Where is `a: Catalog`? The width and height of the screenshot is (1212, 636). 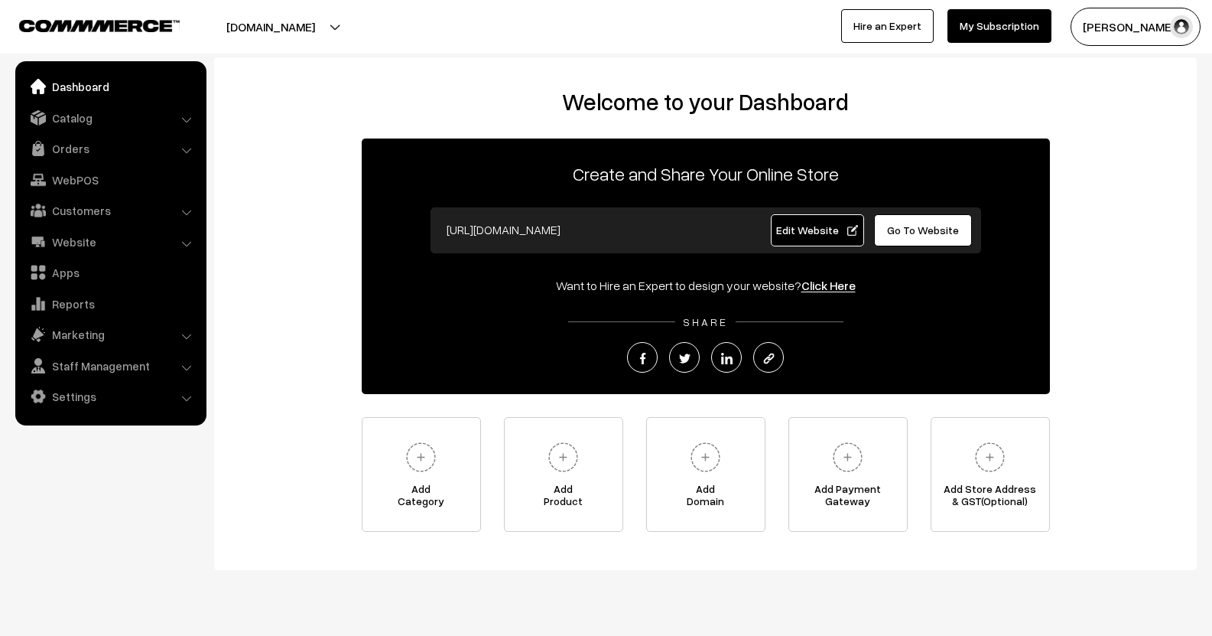
a: Catalog is located at coordinates (110, 118).